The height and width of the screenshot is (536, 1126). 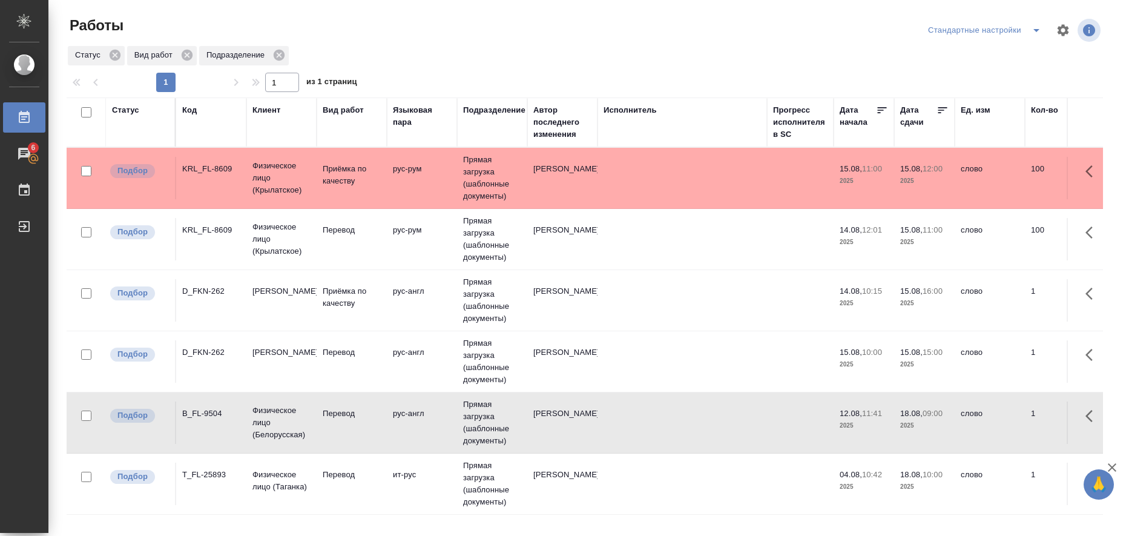 I want to click on td: 100, so click(x=1055, y=178).